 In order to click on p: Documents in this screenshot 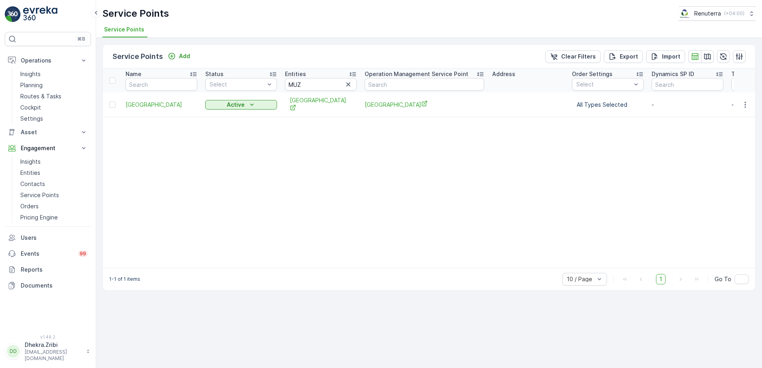, I will do `click(54, 286)`.